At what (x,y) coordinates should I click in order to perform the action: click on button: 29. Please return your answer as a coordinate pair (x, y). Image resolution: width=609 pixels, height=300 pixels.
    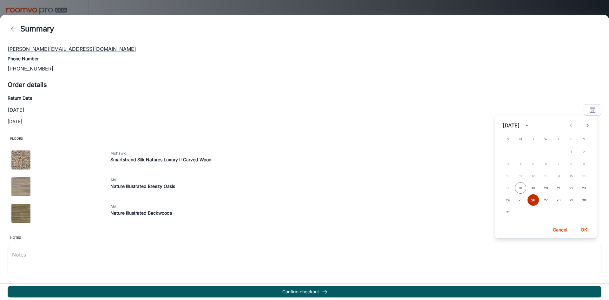
    Looking at the image, I should click on (571, 200).